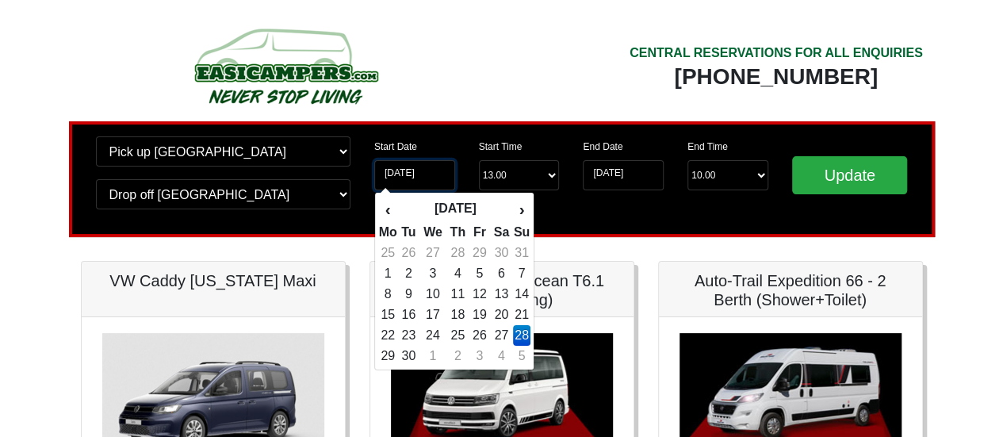 This screenshot has width=1003, height=437. I want to click on img: campers-checkout-logo.png, so click(285, 66).